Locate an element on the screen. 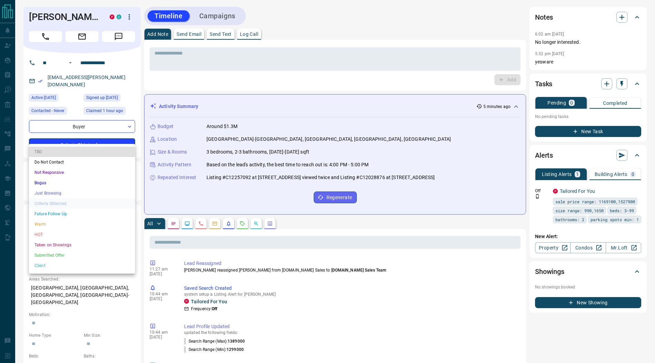 This screenshot has width=655, height=363. li: HOT is located at coordinates (82, 235).